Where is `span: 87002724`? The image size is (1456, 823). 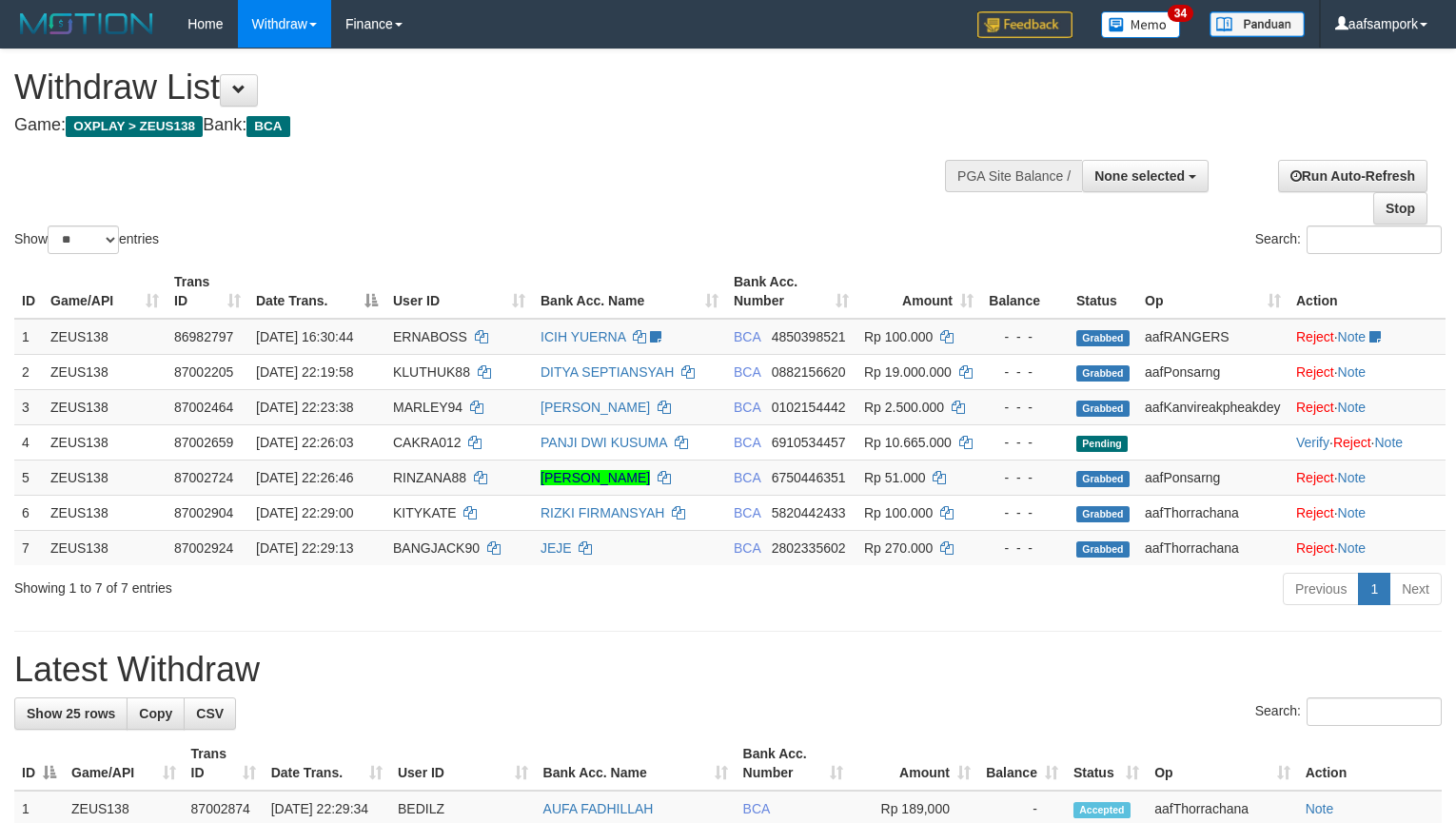 span: 87002724 is located at coordinates (203, 478).